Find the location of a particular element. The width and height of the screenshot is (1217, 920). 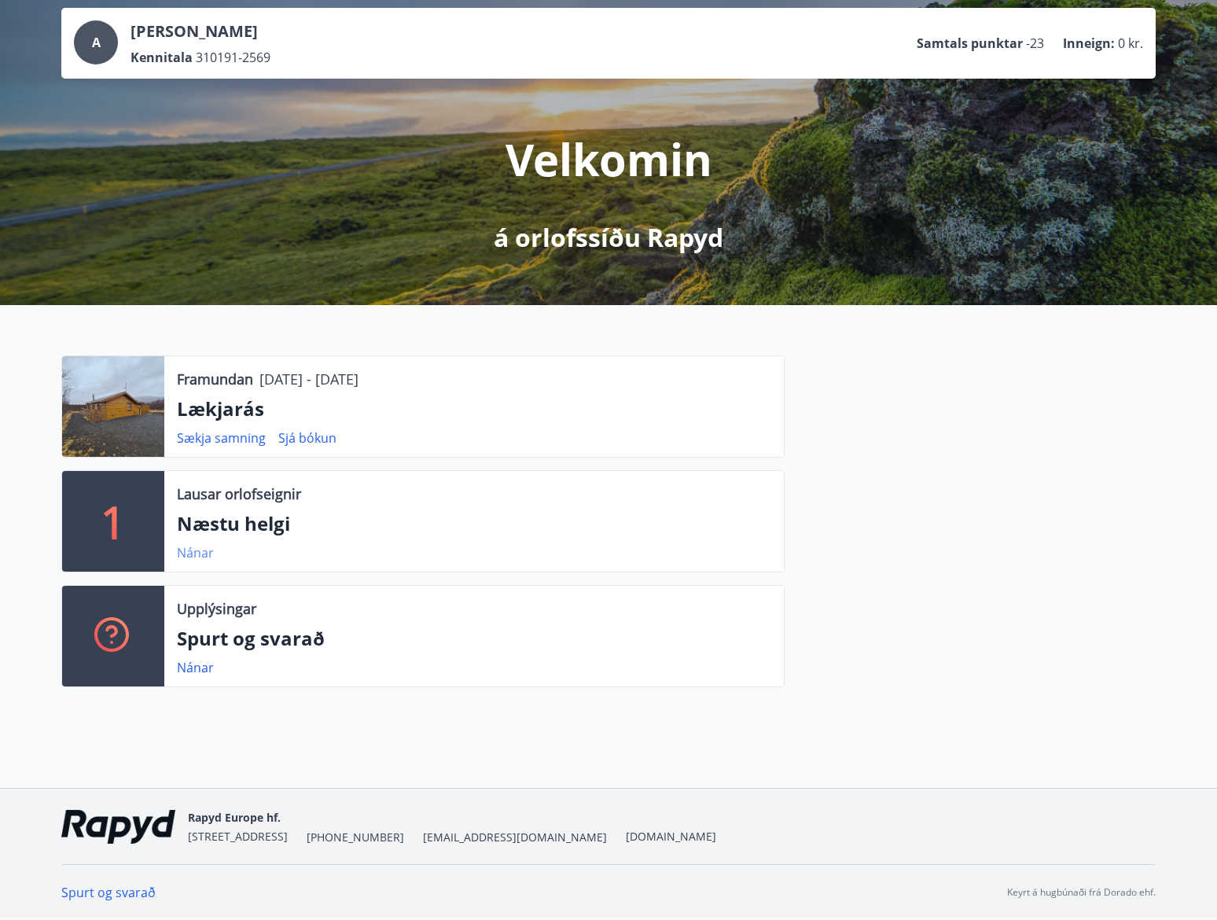

span: 0 kr. is located at coordinates (1131, 43).